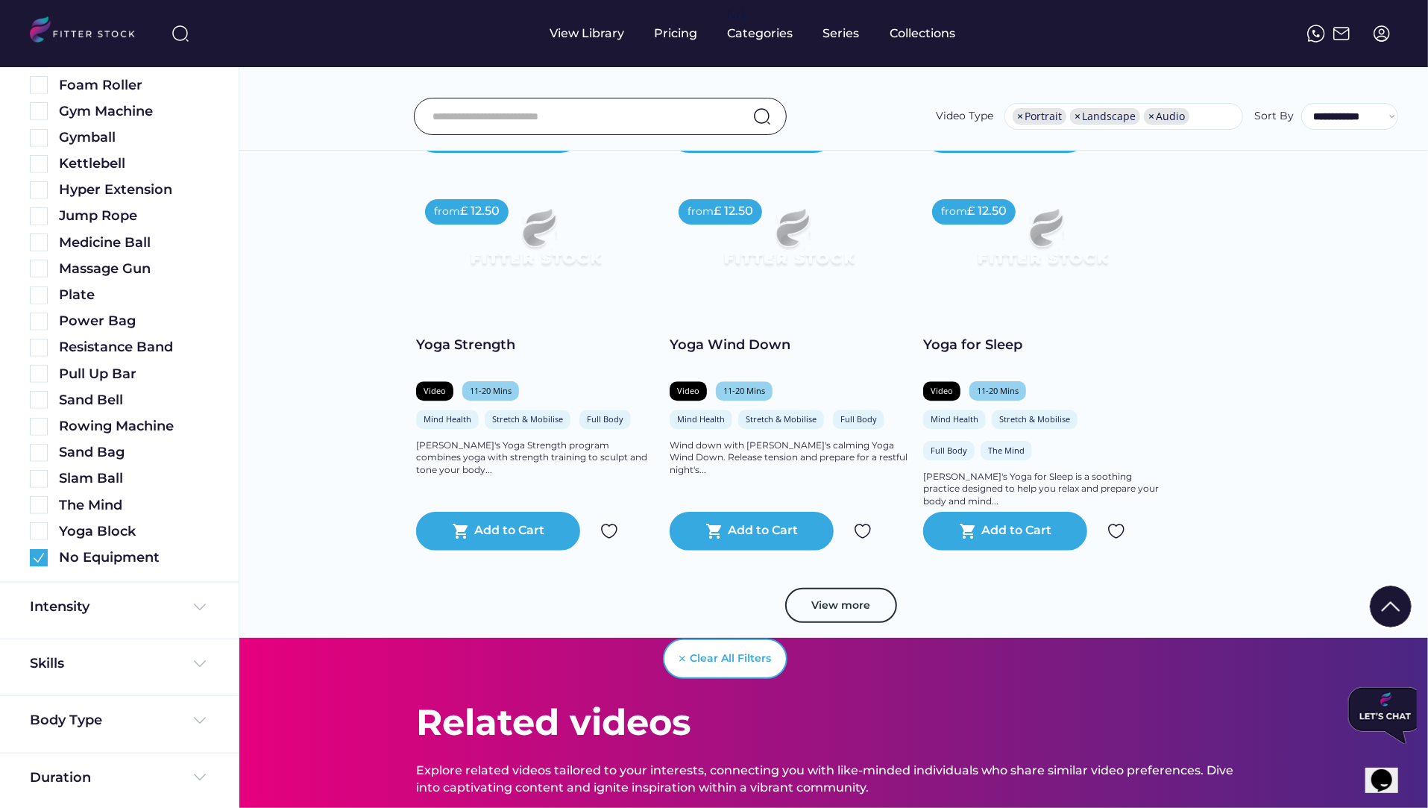 The image size is (1428, 808). I want to click on div: Categories, so click(761, 34).